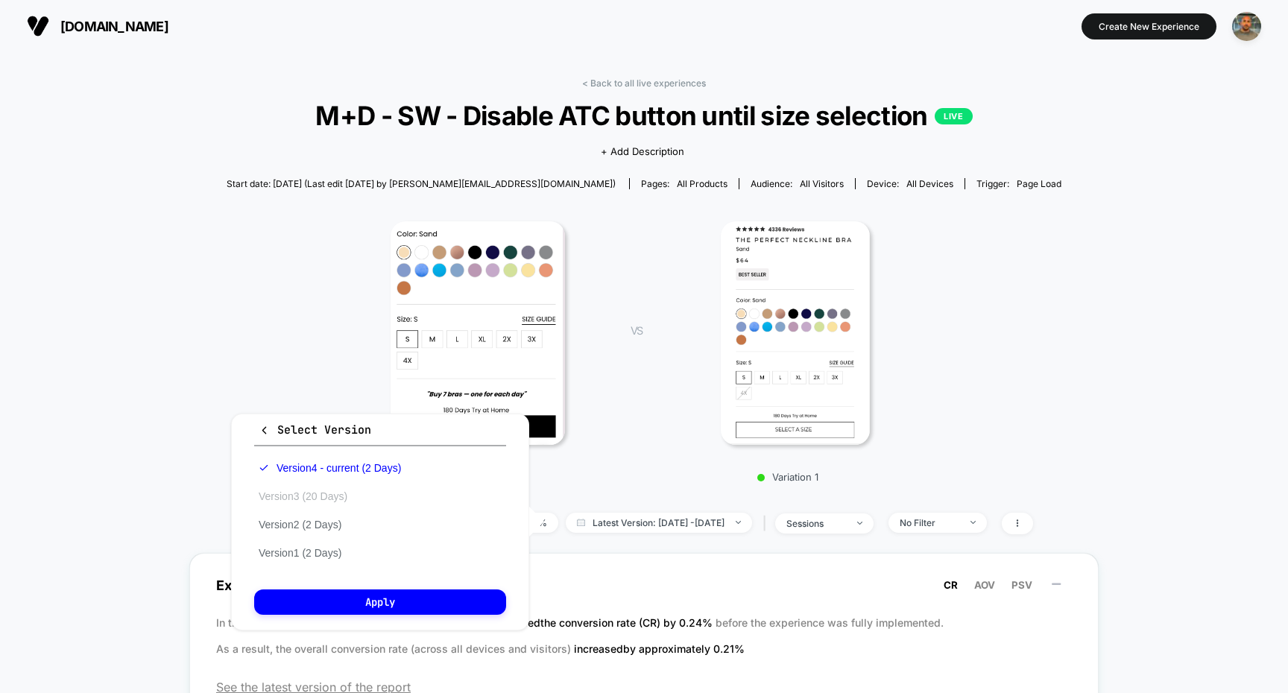 The width and height of the screenshot is (1288, 693). I want to click on img: Visually logo, so click(38, 26).